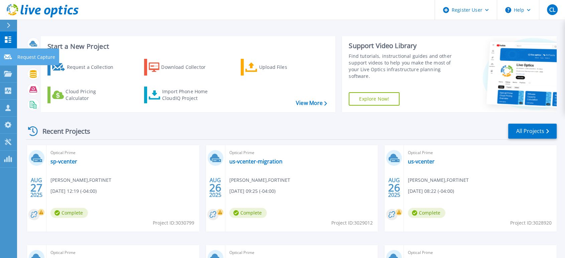 The image size is (565, 258). What do you see at coordinates (286, 67) in the screenshot?
I see `div: Upload Files` at bounding box center [286, 67].